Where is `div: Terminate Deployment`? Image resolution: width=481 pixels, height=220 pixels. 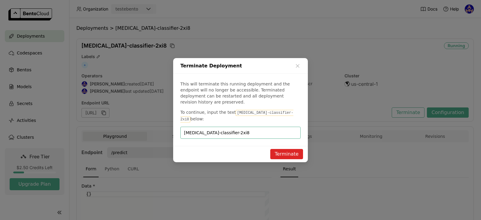 div: Terminate Deployment is located at coordinates (241, 66).